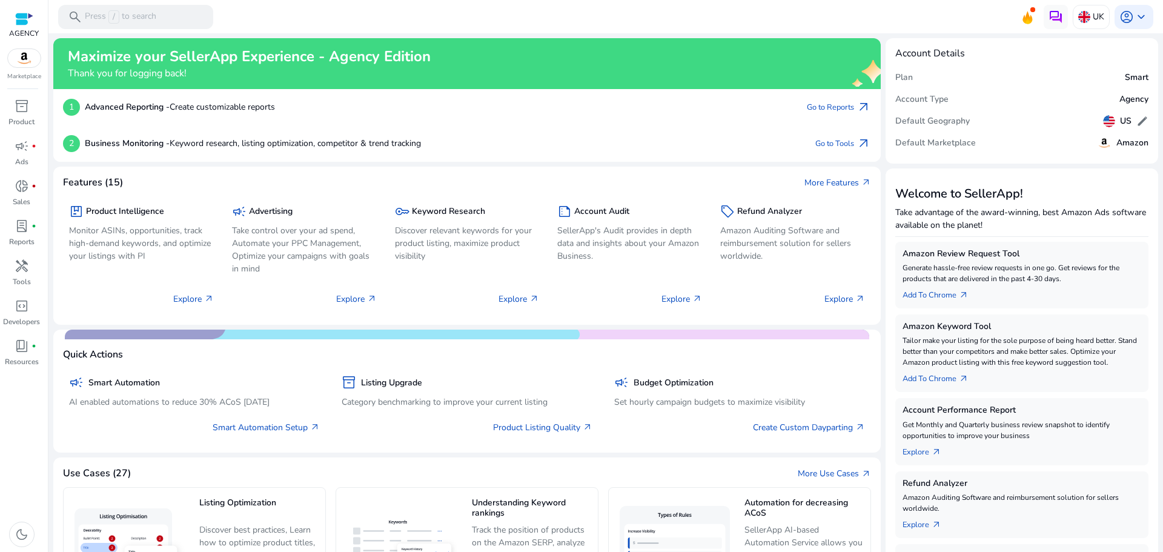  What do you see at coordinates (22, 534) in the screenshot?
I see `span: dark_mode` at bounding box center [22, 534].